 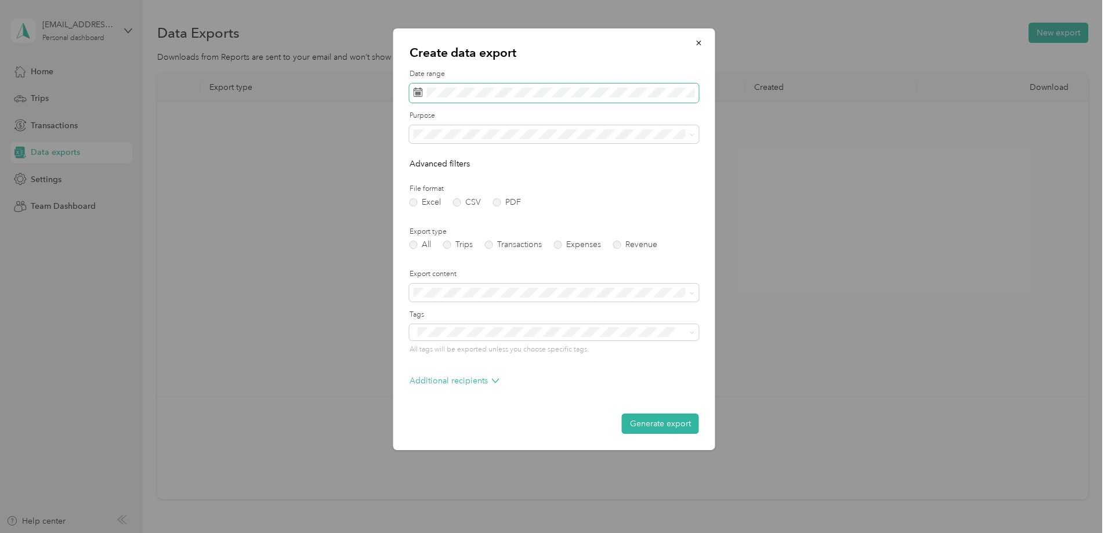 I want to click on label: Expenses, so click(x=577, y=245).